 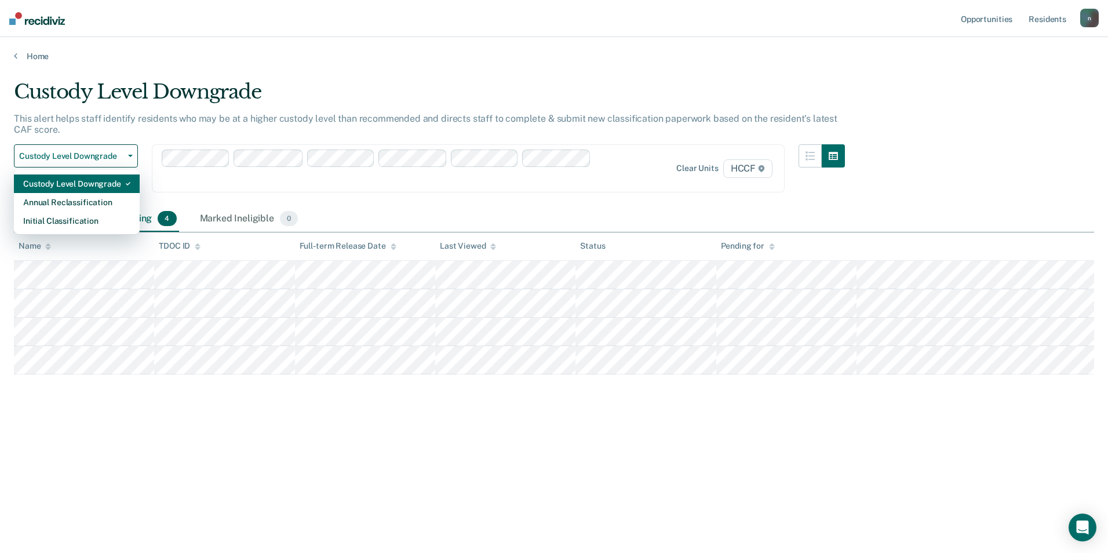 What do you see at coordinates (76, 202) in the screenshot?
I see `div: Annual Reclassification` at bounding box center [76, 202].